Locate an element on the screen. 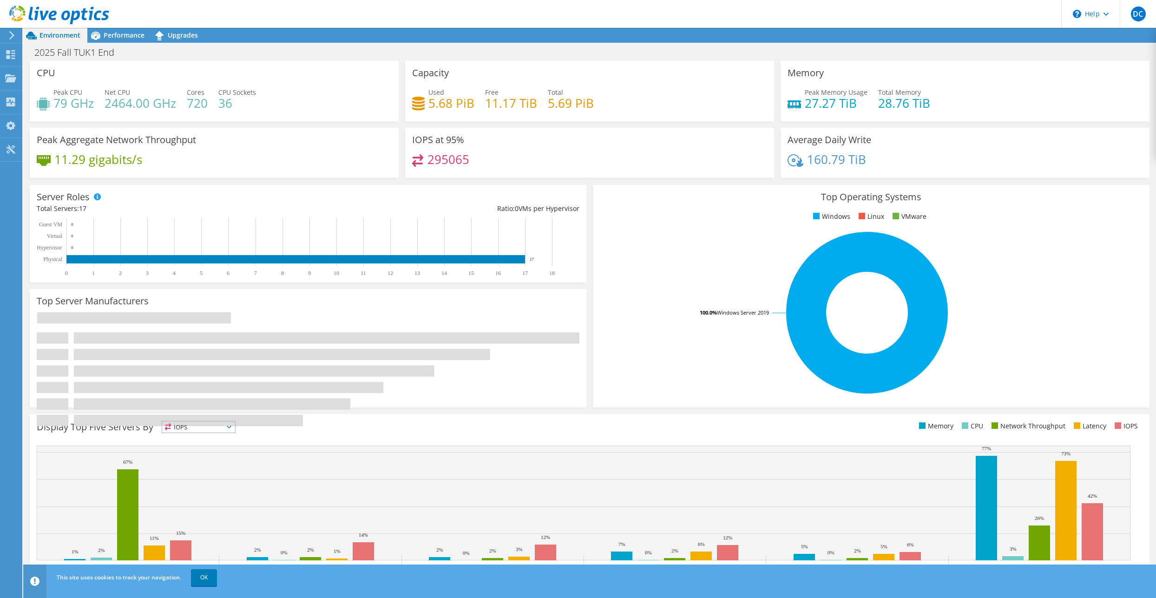 The height and width of the screenshot is (598, 1156). span: Total is located at coordinates (555, 92).